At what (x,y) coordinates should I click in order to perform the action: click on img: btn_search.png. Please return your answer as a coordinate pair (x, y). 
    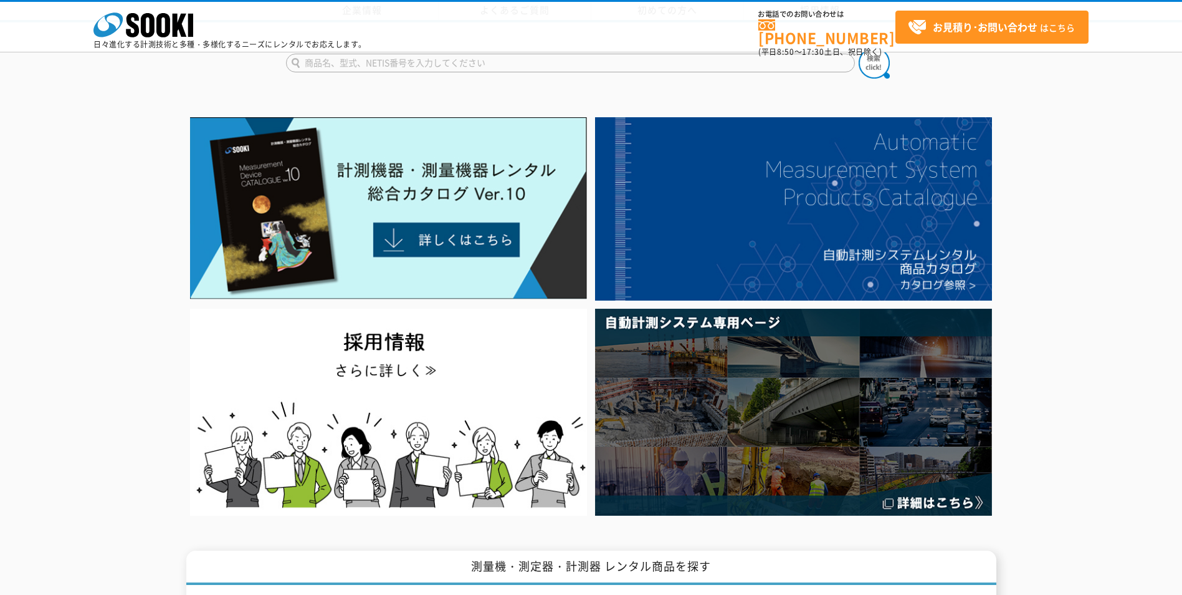
    Looking at the image, I should click on (875, 63).